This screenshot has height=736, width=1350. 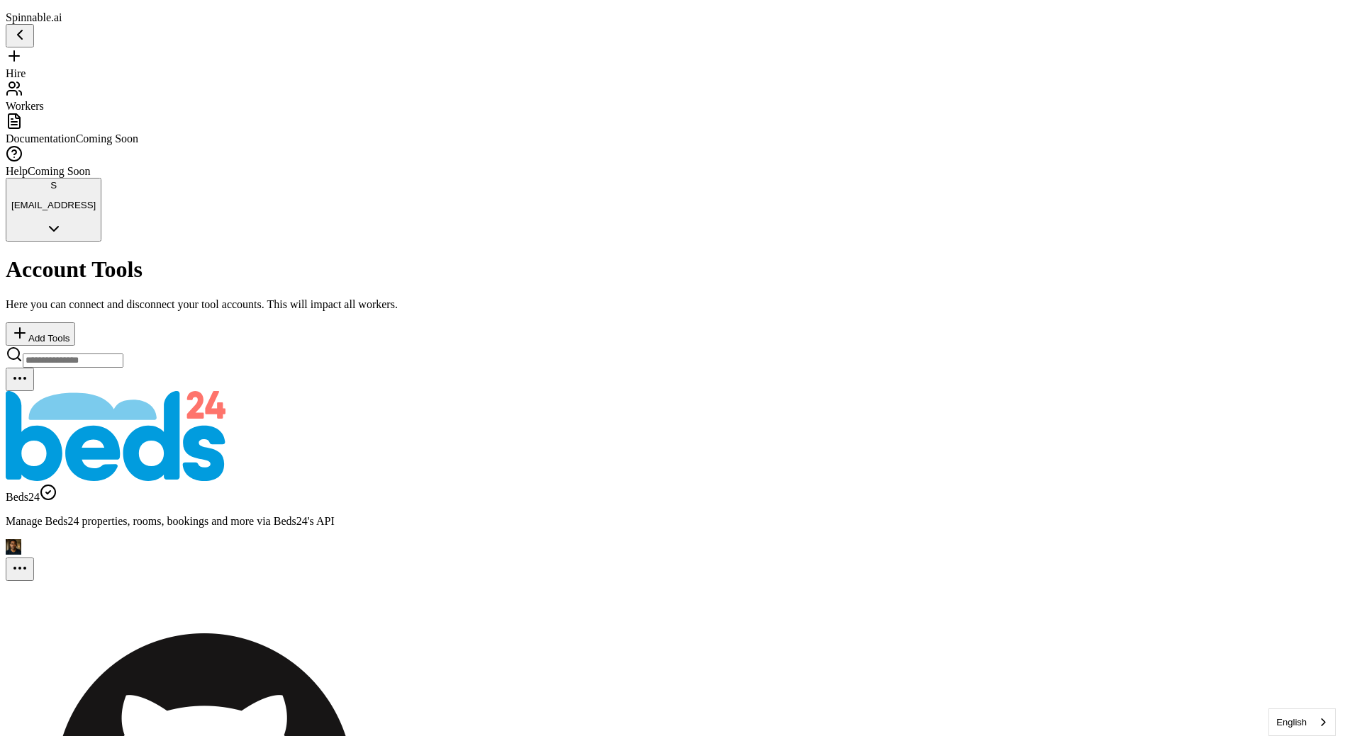 What do you see at coordinates (40, 138) in the screenshot?
I see `span: Documentation` at bounding box center [40, 138].